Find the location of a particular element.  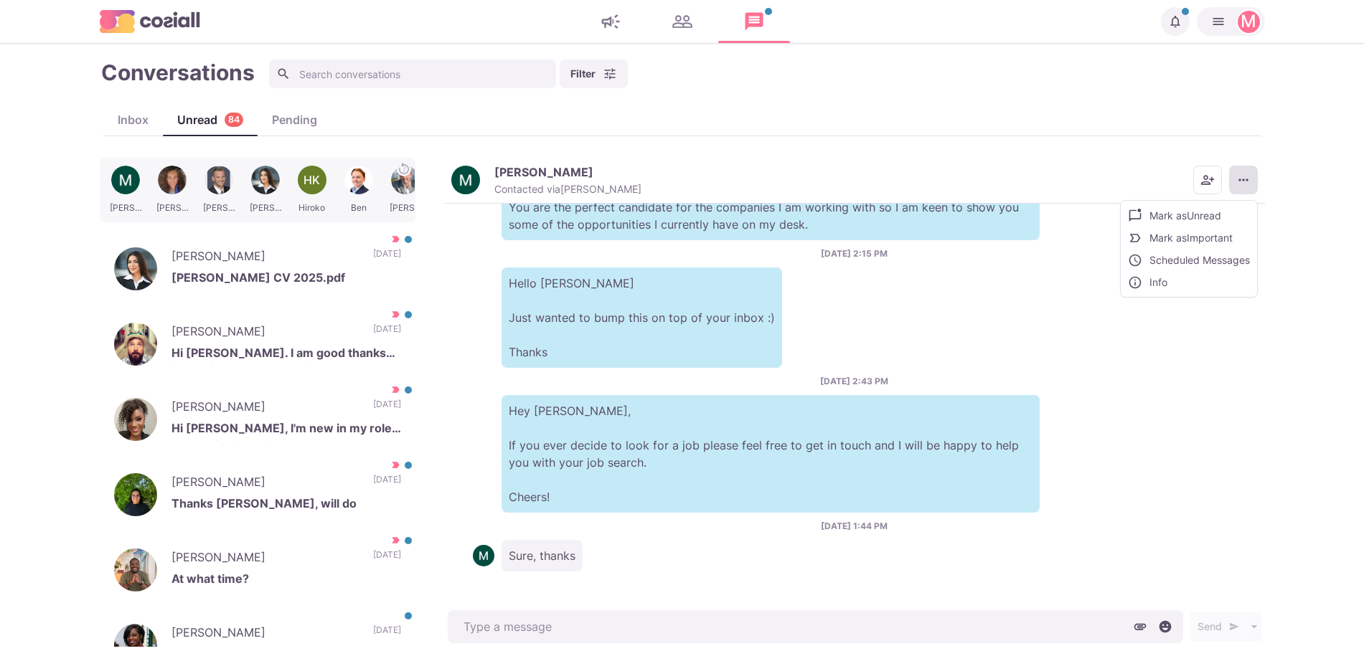

div: Unread is located at coordinates (210, 120).